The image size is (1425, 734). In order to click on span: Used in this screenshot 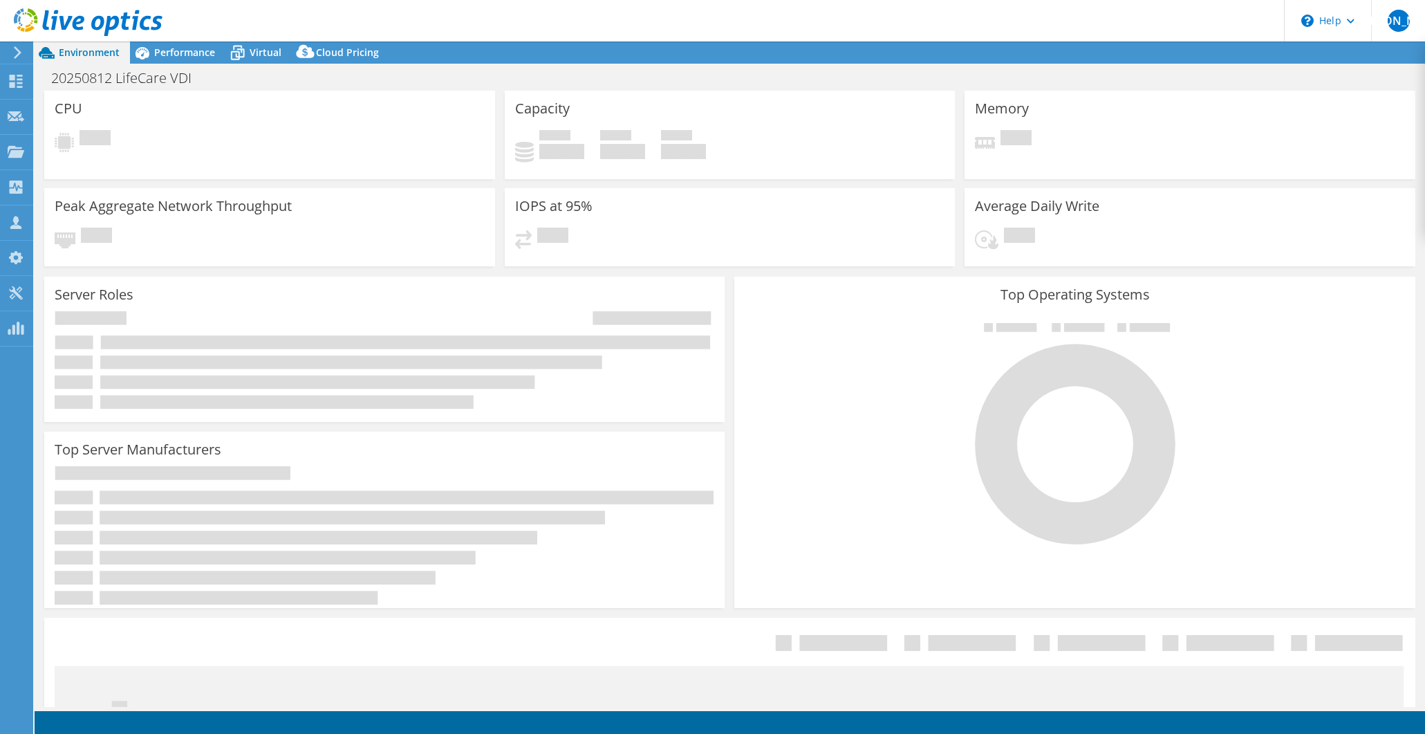, I will do `click(555, 137)`.